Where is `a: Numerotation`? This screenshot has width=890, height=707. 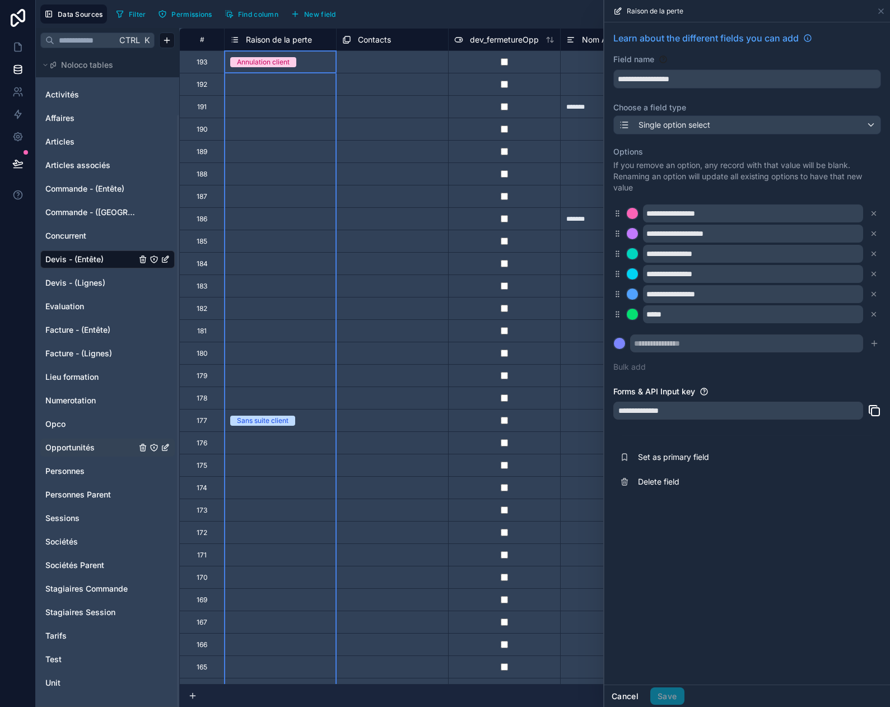 a: Numerotation is located at coordinates (91, 400).